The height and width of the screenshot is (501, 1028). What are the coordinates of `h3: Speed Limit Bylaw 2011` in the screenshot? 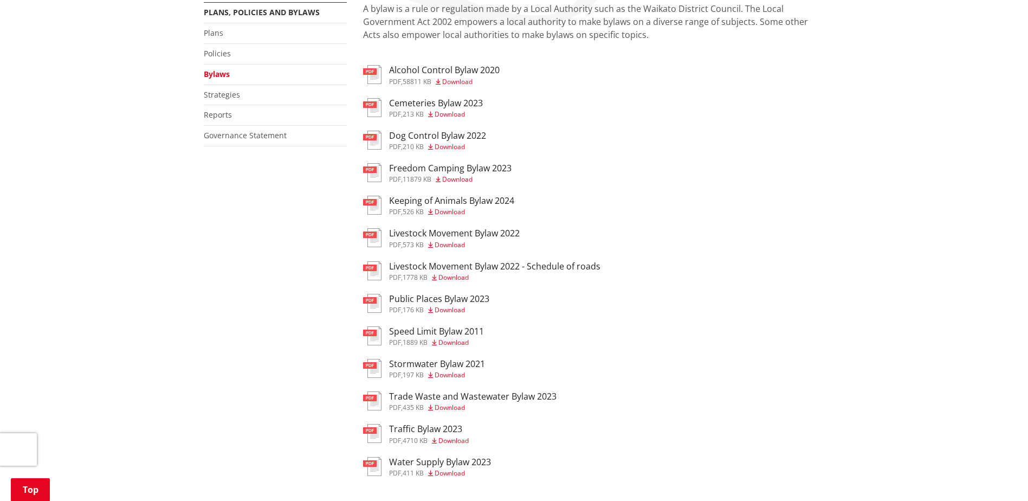 It's located at (436, 331).